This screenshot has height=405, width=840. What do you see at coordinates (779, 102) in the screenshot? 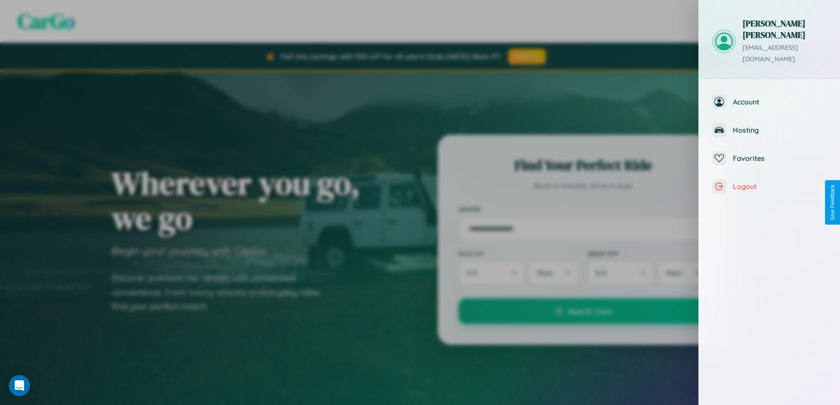
I see `span: Account` at bounding box center [779, 102].